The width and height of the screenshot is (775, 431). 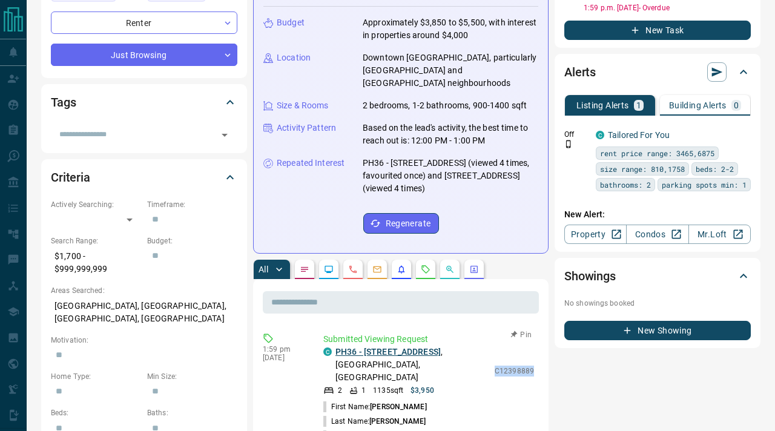 What do you see at coordinates (657, 330) in the screenshot?
I see `button: New Showing` at bounding box center [657, 330].